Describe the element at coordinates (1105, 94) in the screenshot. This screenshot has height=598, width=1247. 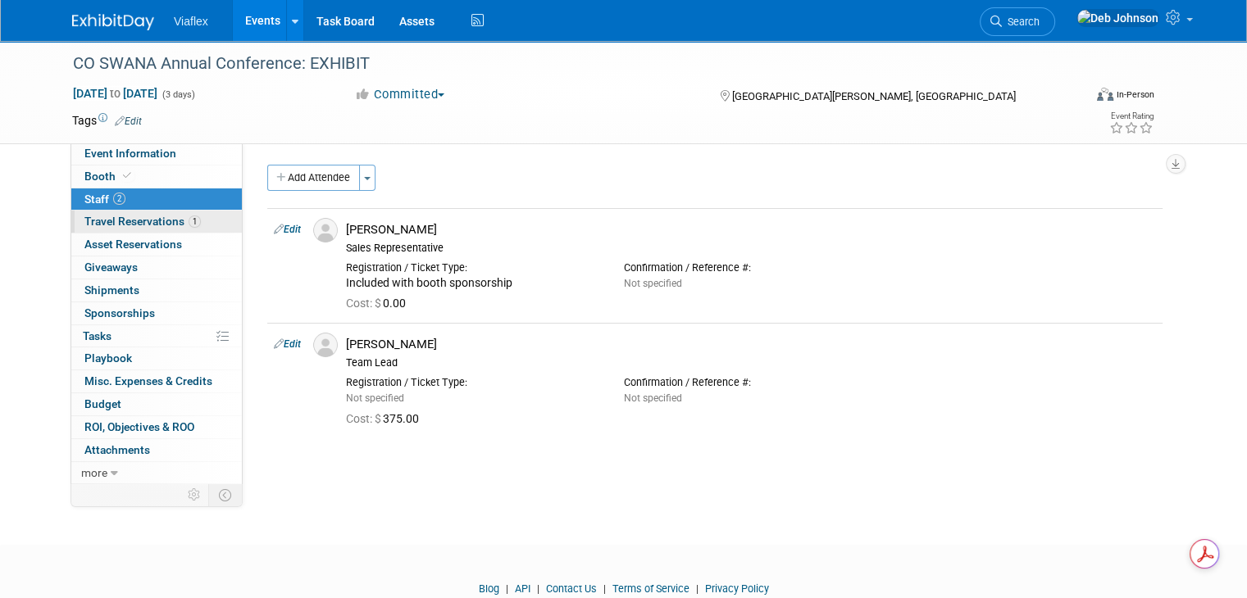
I see `img: Format-Inperson.png` at that location.